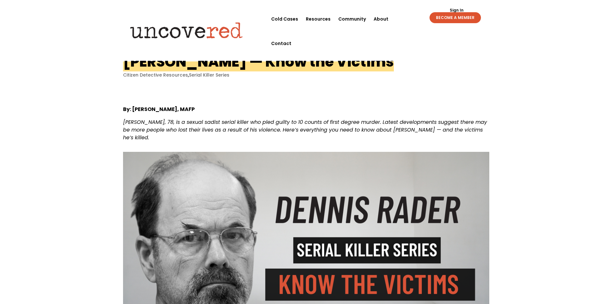 Image resolution: width=612 pixels, height=304 pixels. What do you see at coordinates (285, 19) in the screenshot?
I see `a: Cold Cases` at bounding box center [285, 19].